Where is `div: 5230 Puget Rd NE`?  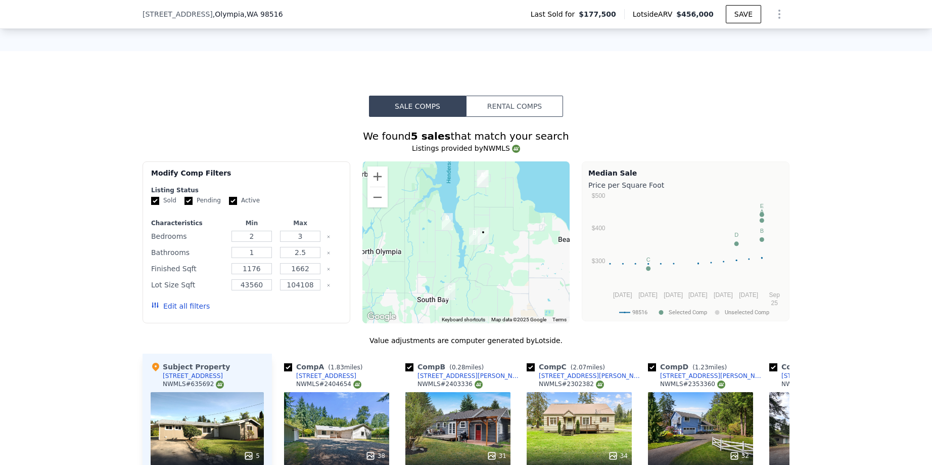 div: 5230 Puget Rd NE is located at coordinates (483, 236).